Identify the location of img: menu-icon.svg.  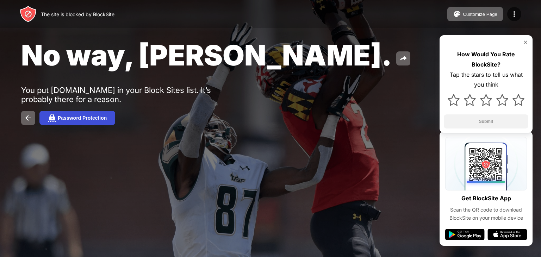
(515, 14).